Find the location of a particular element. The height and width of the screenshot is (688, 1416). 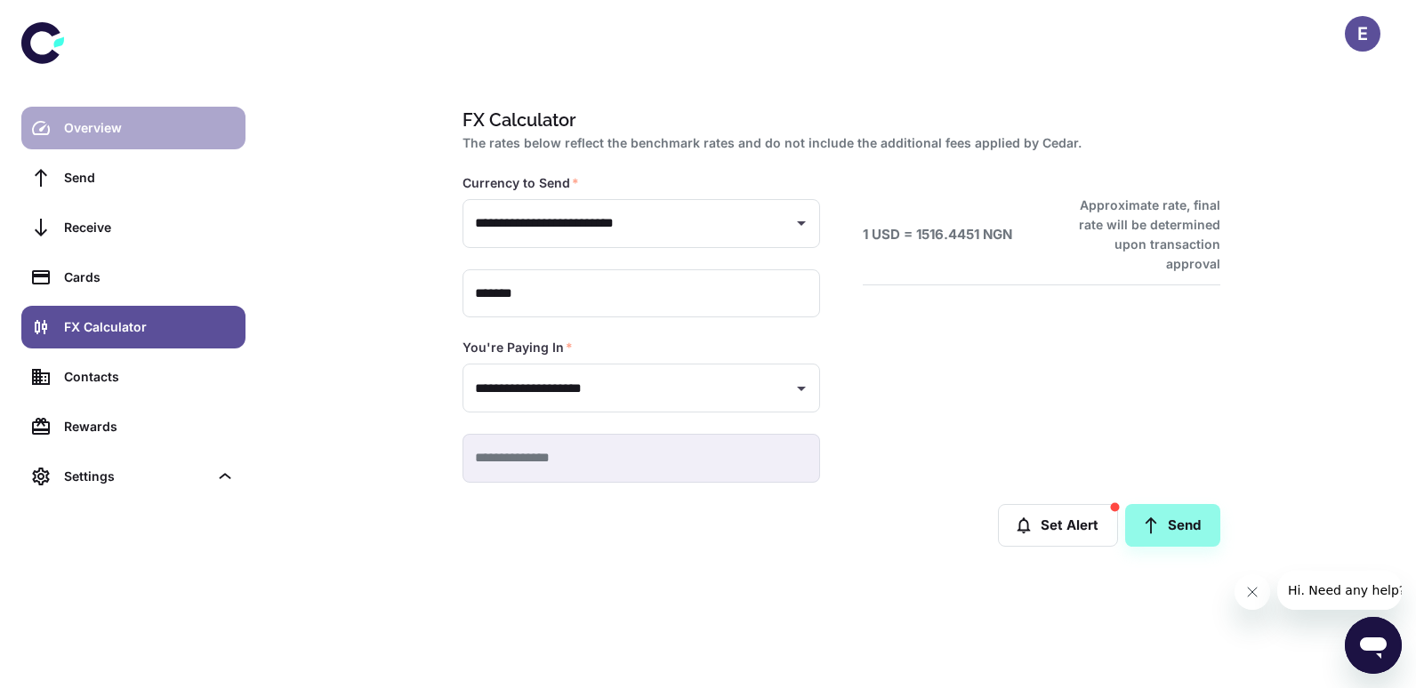

div: Receive is located at coordinates (149, 228).